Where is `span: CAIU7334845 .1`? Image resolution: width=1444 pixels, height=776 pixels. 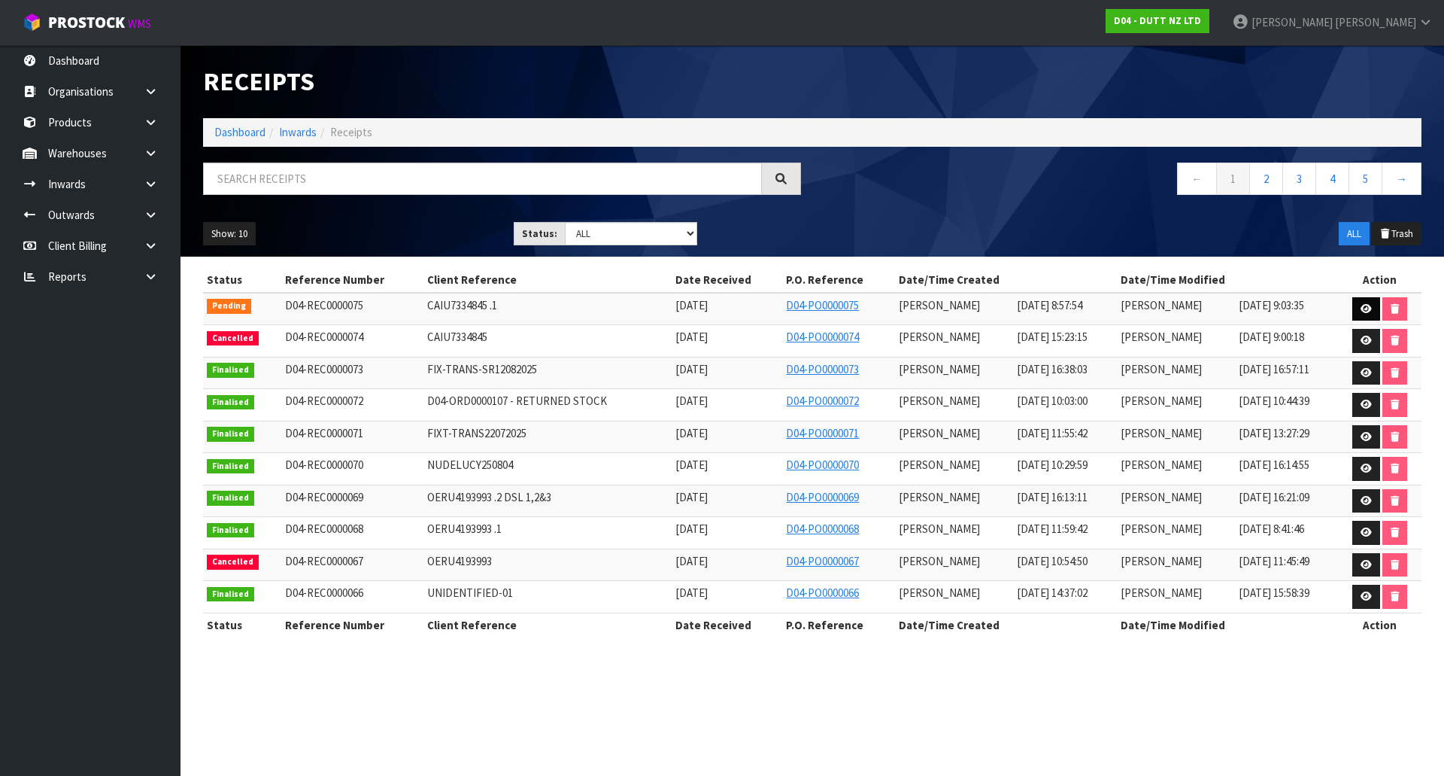 span: CAIU7334845 .1 is located at coordinates (462, 305).